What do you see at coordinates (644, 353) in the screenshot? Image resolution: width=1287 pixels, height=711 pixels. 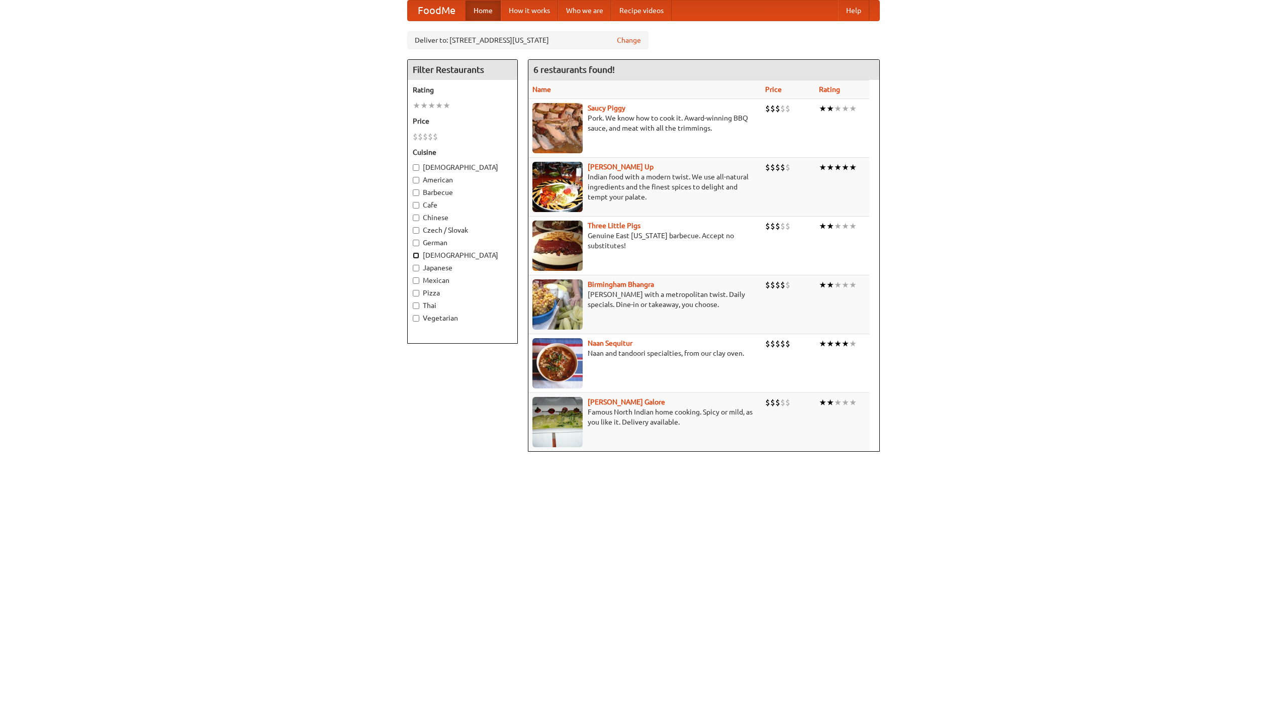 I see `p: Naan and tandoori specialties, from our clay oven.` at bounding box center [644, 353].